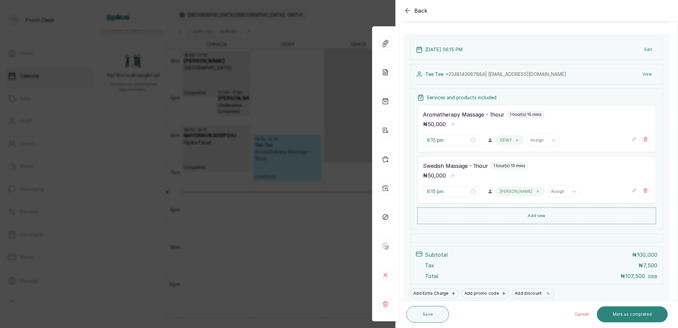 The image size is (678, 328). I want to click on button: Cancel, so click(582, 314).